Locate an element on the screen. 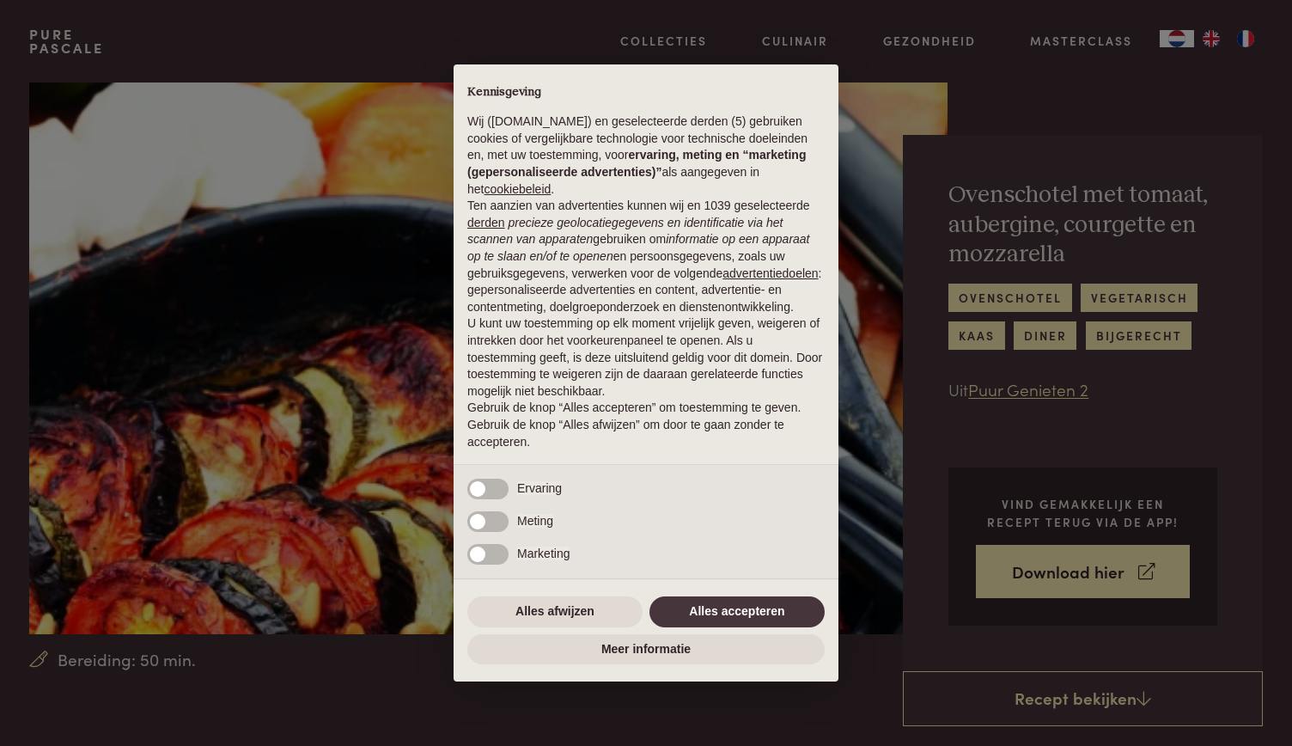 This screenshot has width=1292, height=746. span: Marketing is located at coordinates (543, 553).